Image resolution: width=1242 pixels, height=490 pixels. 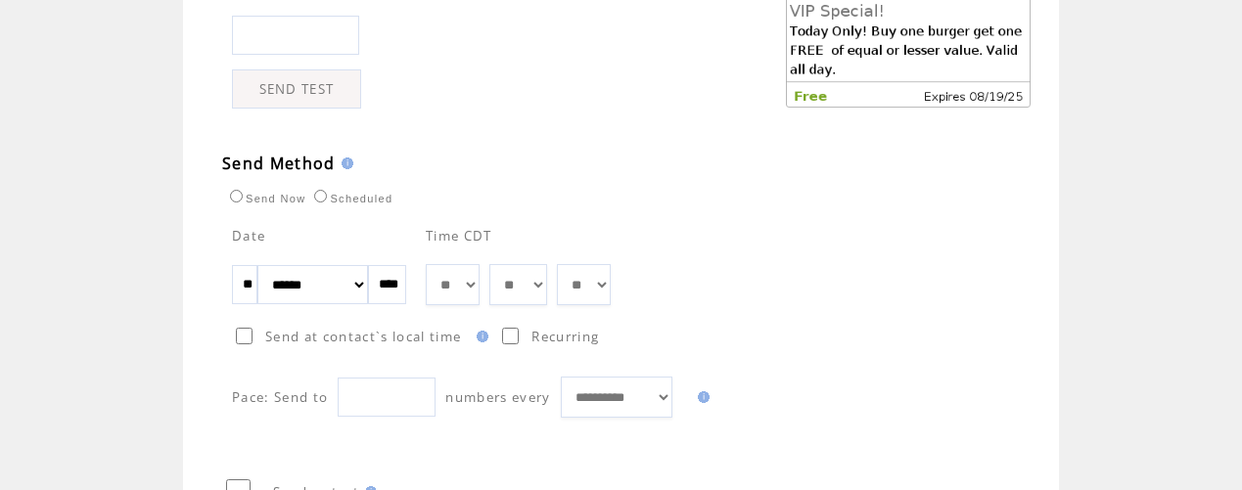 What do you see at coordinates (265, 199) in the screenshot?
I see `label: Send Now` at bounding box center [265, 199].